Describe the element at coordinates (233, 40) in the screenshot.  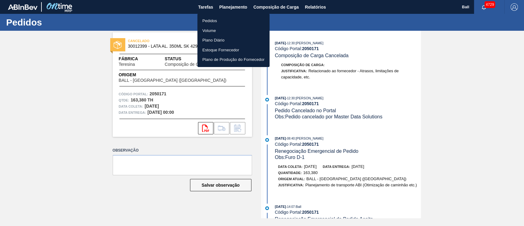
I see `a: Plano Diário` at that location.